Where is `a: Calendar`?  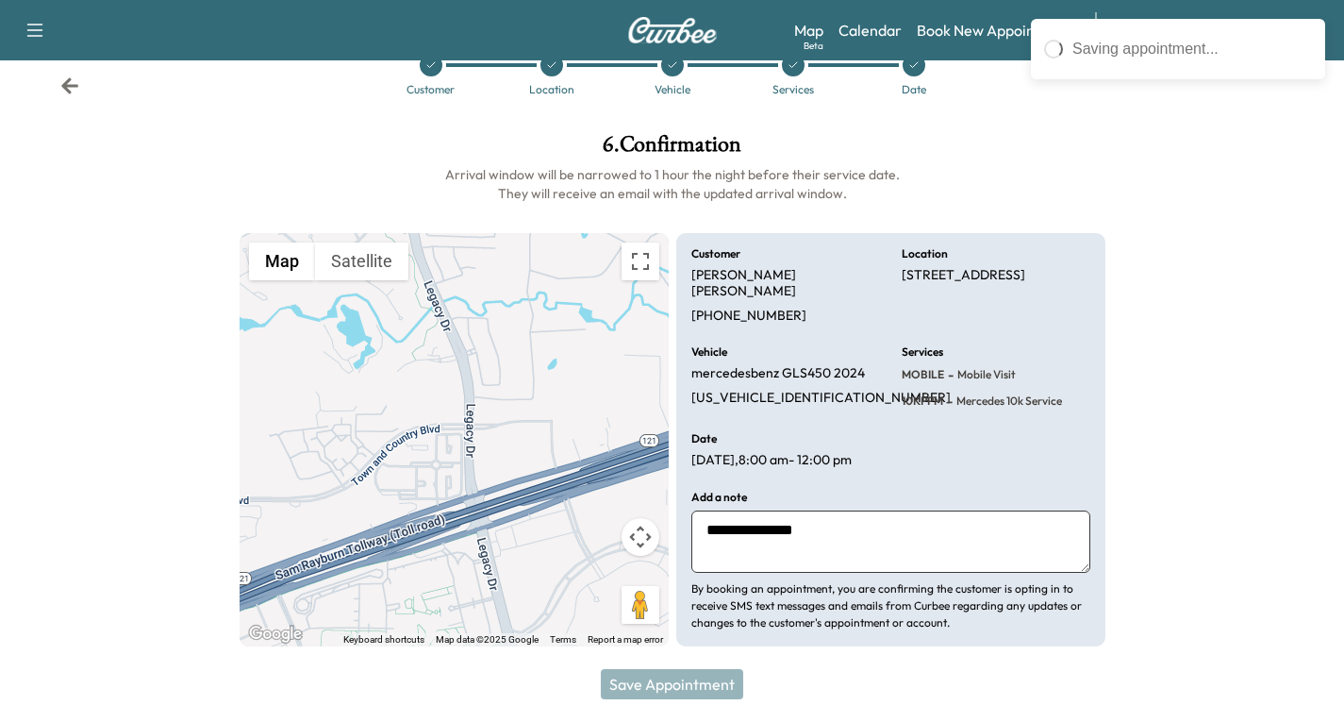 a: Calendar is located at coordinates (870, 30).